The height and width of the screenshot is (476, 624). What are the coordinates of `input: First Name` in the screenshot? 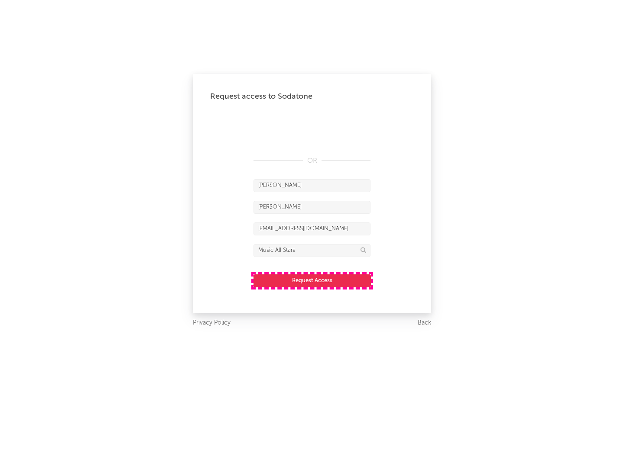 It's located at (312, 186).